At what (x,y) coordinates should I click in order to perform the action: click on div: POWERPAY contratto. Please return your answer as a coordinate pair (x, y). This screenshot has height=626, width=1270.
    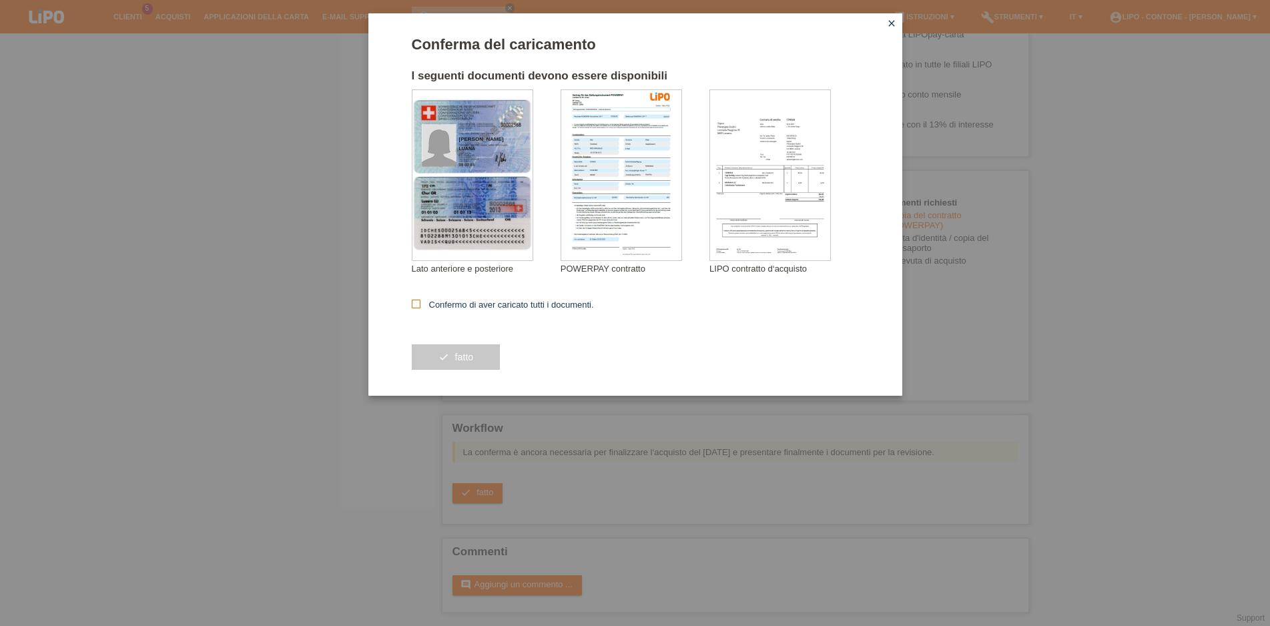
    Looking at the image, I should click on (635, 268).